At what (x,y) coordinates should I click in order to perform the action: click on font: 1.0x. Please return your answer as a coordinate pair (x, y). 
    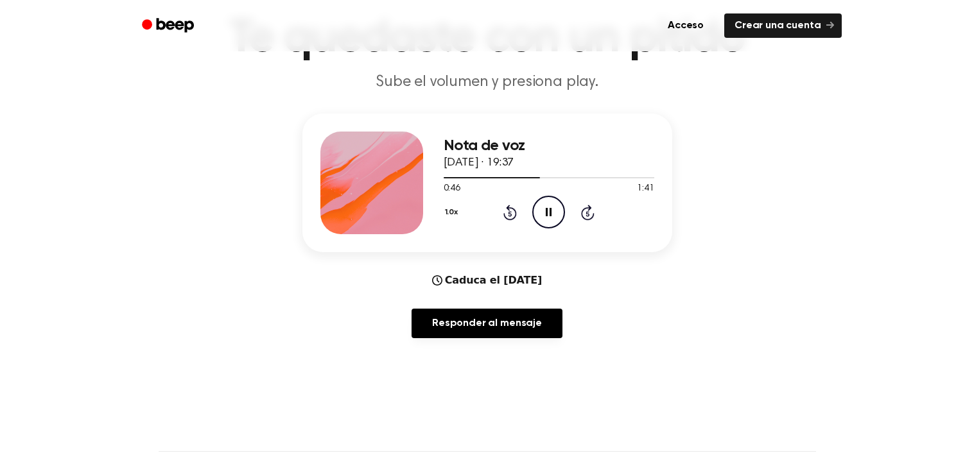
    Looking at the image, I should click on (451, 213).